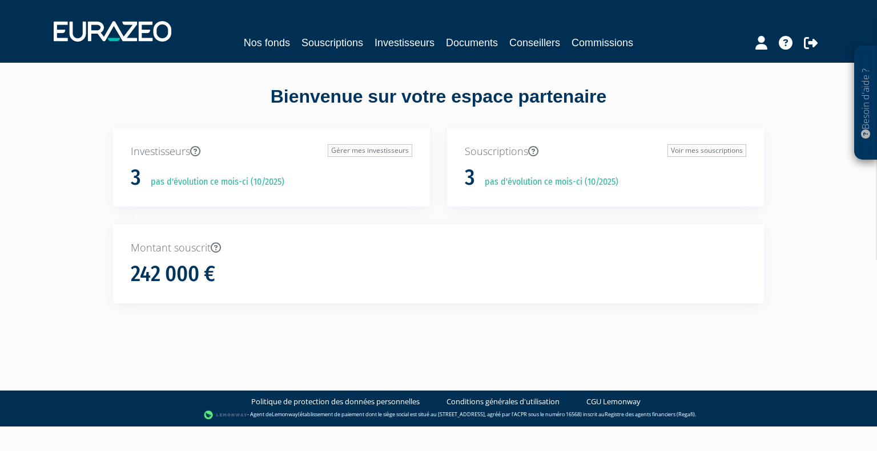 This screenshot has height=451, width=877. What do you see at coordinates (225, 415) in the screenshot?
I see `img: logo-lemonway.png` at bounding box center [225, 415].